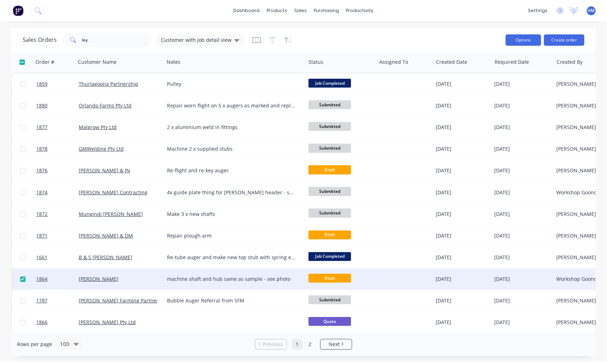  What do you see at coordinates (42, 300) in the screenshot?
I see `span: 1787` at bounding box center [42, 300].